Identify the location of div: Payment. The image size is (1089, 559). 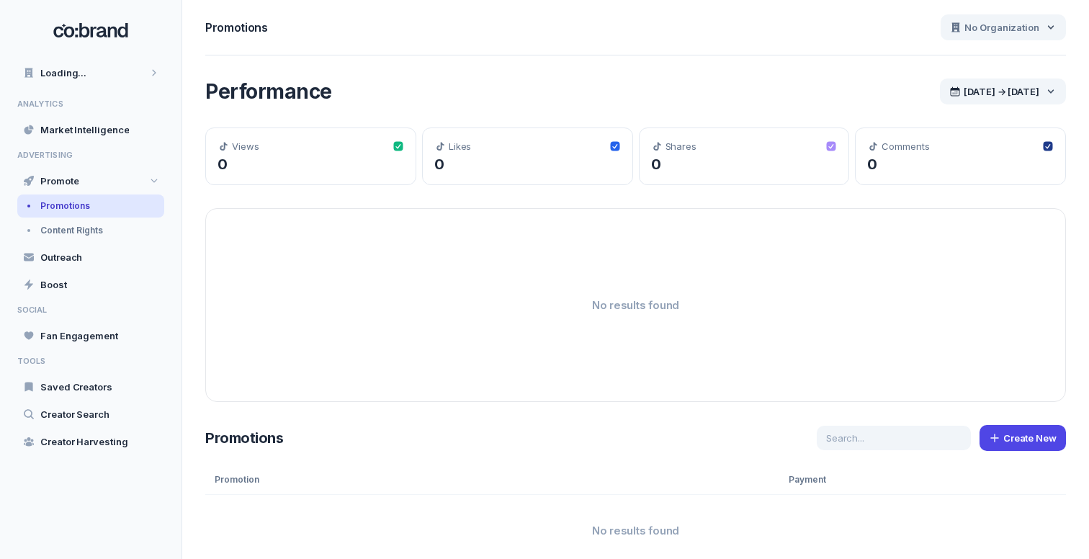
(922, 480).